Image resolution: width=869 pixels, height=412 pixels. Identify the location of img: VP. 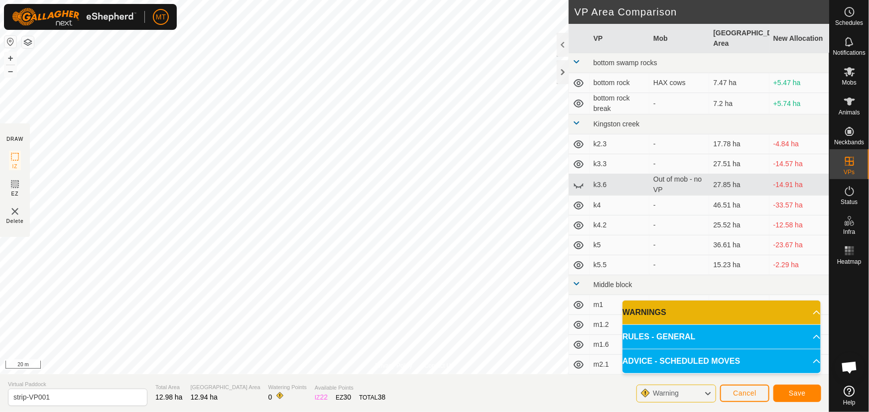
(15, 212).